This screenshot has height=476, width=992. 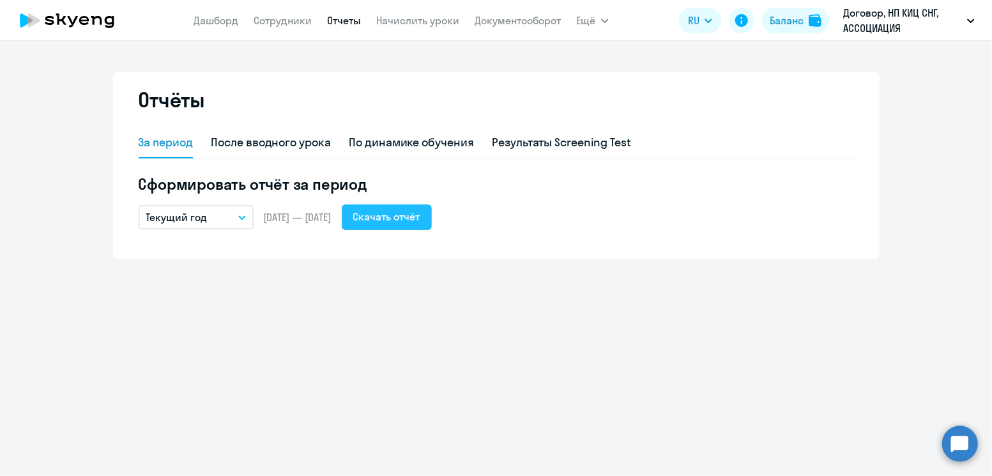 What do you see at coordinates (587, 20) in the screenshot?
I see `span: Ещё` at bounding box center [587, 20].